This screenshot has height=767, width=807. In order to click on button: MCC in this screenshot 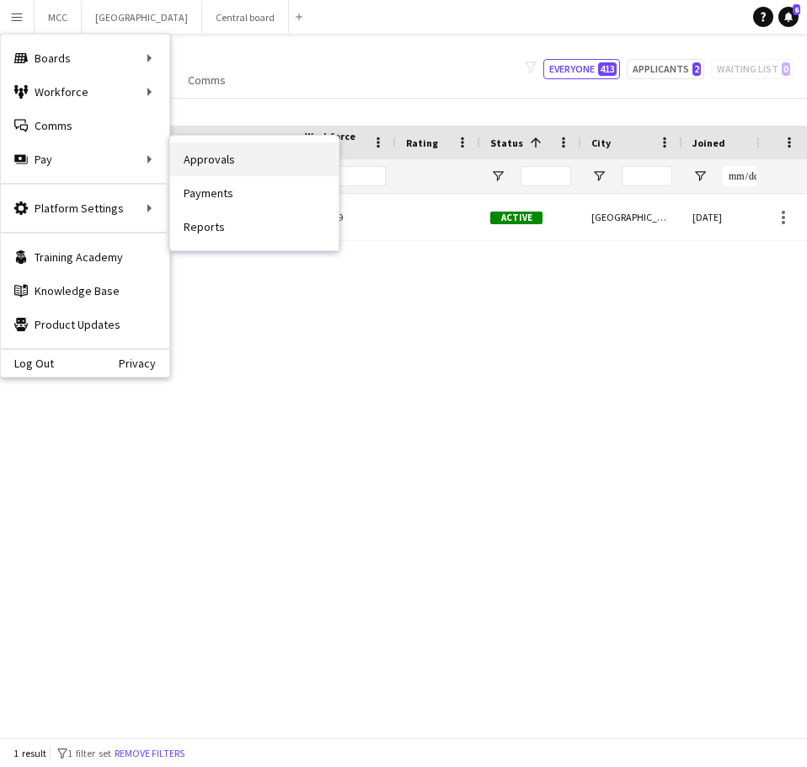, I will do `click(58, 17)`.